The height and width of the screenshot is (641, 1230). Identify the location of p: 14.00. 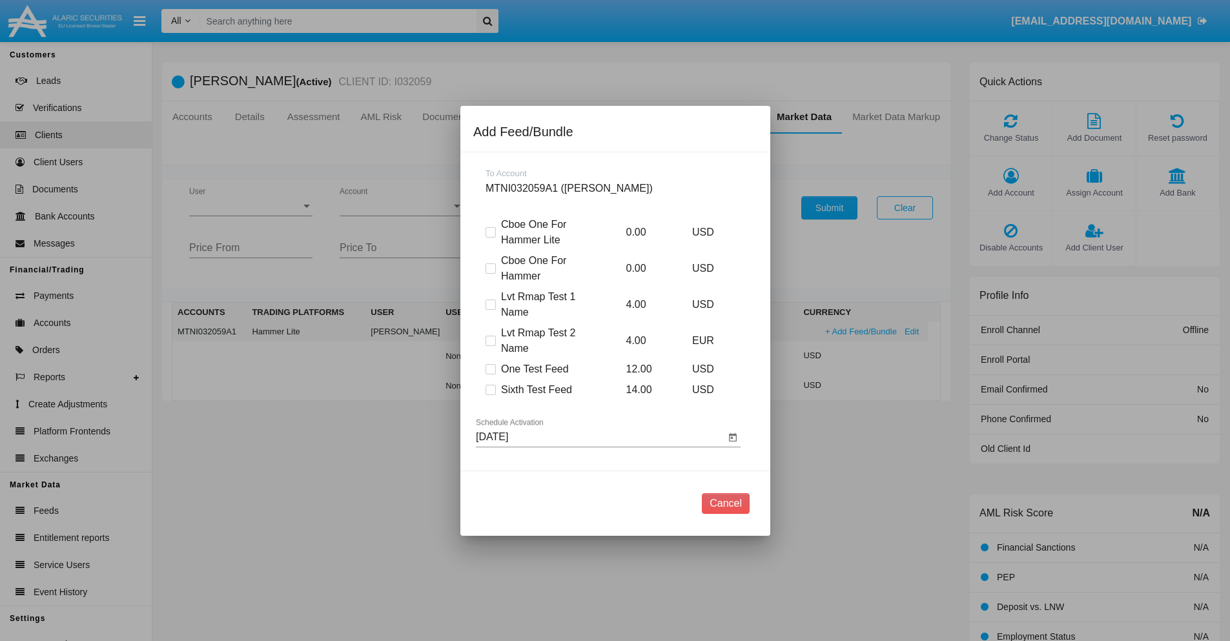
(645, 390).